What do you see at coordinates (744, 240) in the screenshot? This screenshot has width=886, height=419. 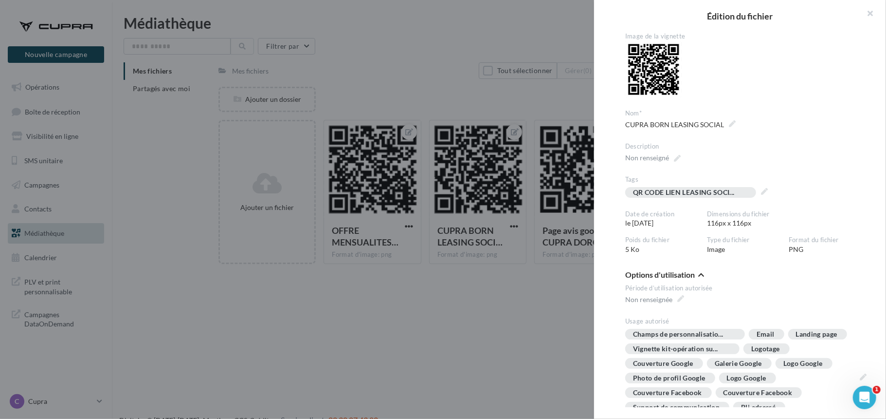 I see `div: Type du fichier` at bounding box center [744, 240].